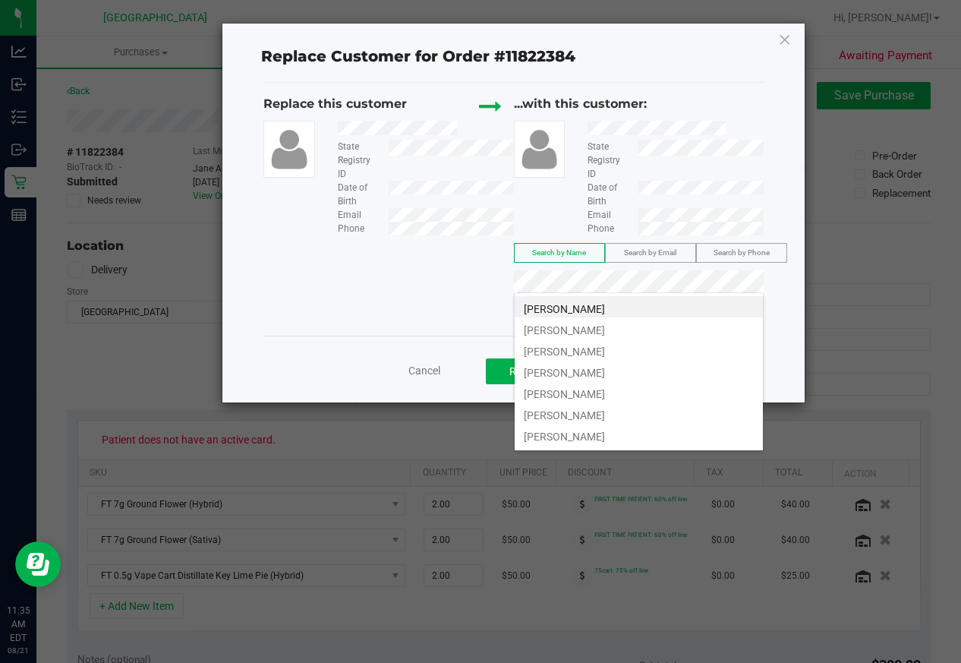 Image resolution: width=961 pixels, height=663 pixels. What do you see at coordinates (742, 252) in the screenshot?
I see `span: Search by Phone` at bounding box center [742, 252].